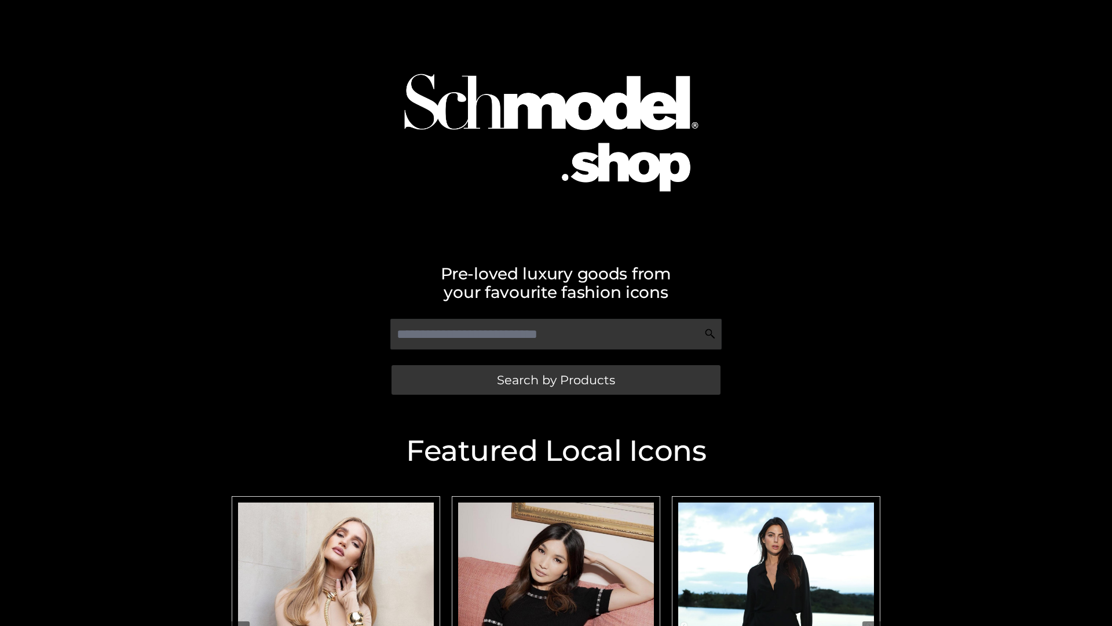 The width and height of the screenshot is (1112, 626). I want to click on img: Search Icon, so click(710, 334).